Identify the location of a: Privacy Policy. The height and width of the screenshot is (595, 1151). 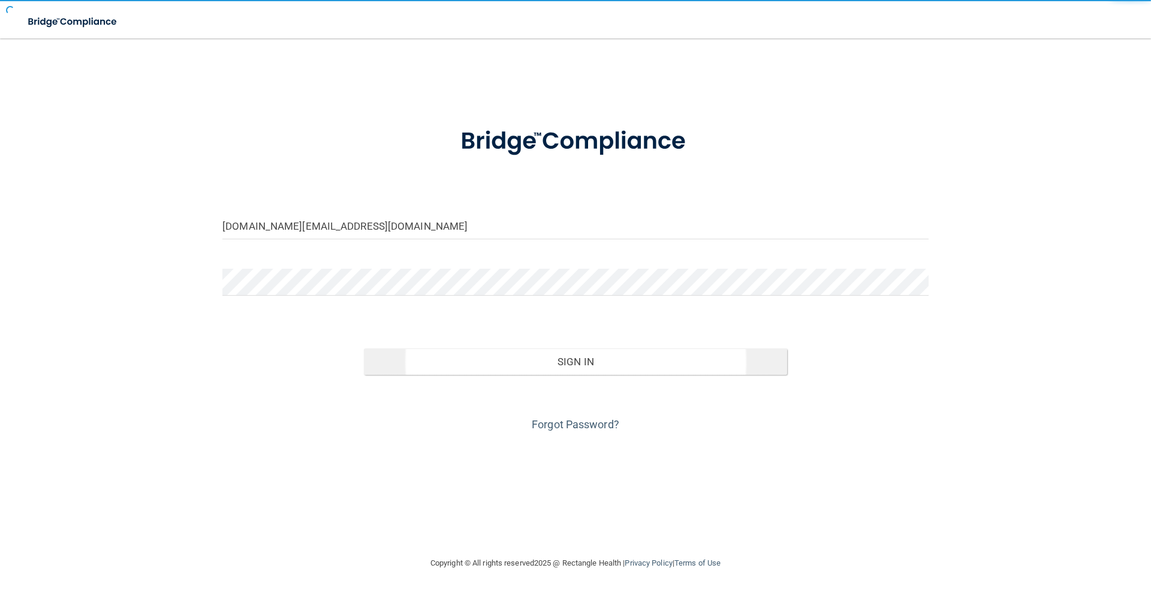
(648, 562).